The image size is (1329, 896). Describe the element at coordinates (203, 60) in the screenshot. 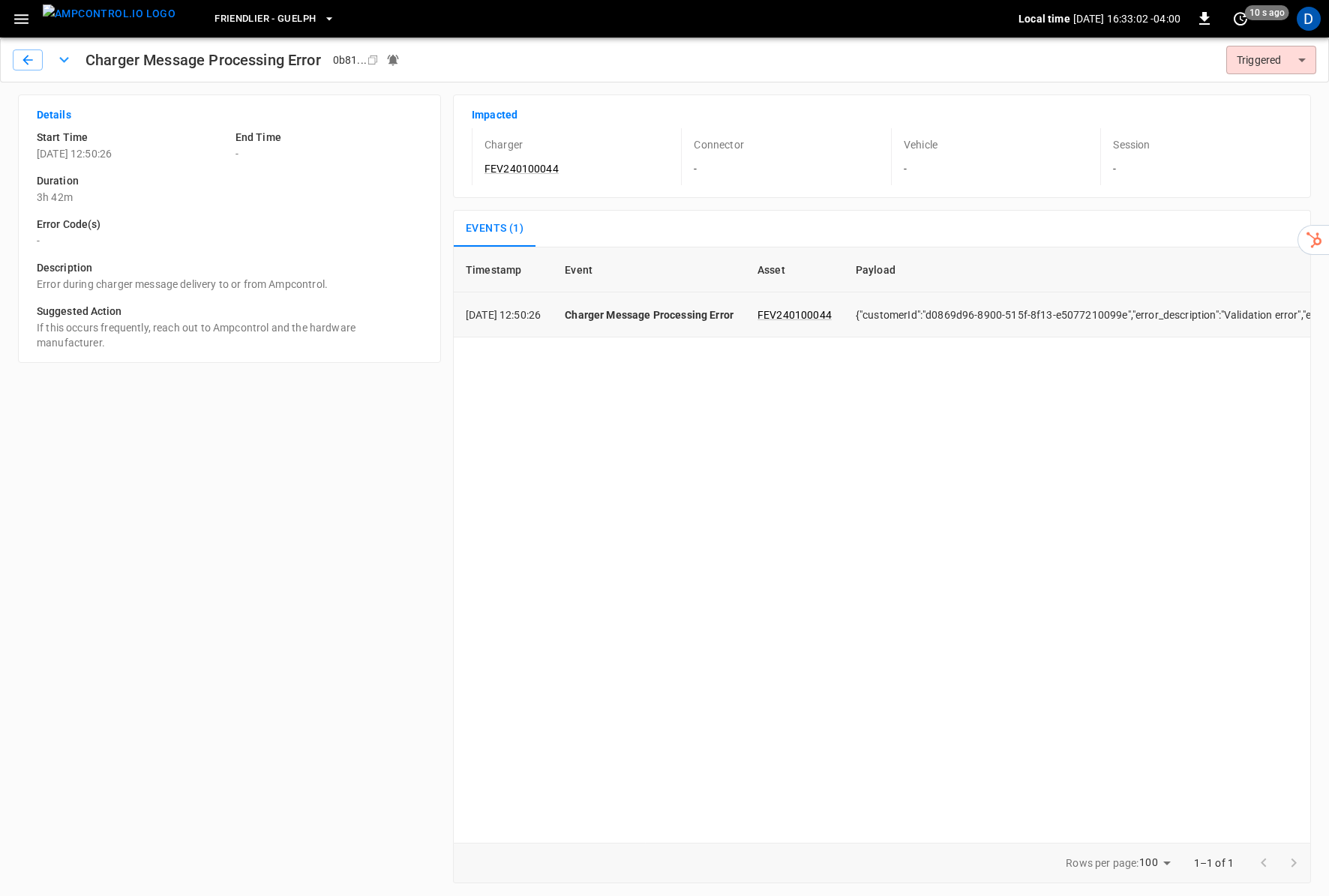

I see `h1: Charger Message Processing Error` at that location.